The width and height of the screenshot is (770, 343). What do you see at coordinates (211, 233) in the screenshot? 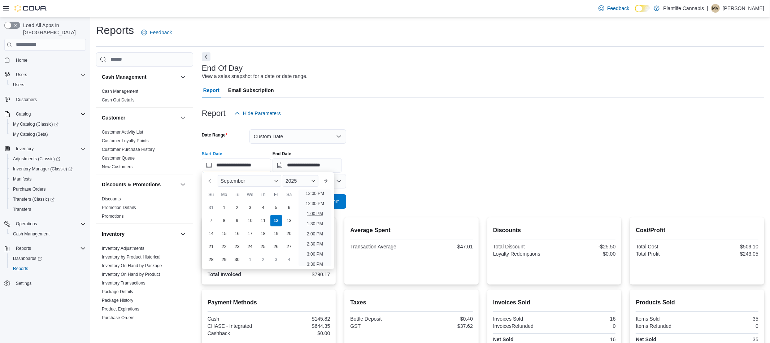
I see `div: day-14` at bounding box center [211, 233].